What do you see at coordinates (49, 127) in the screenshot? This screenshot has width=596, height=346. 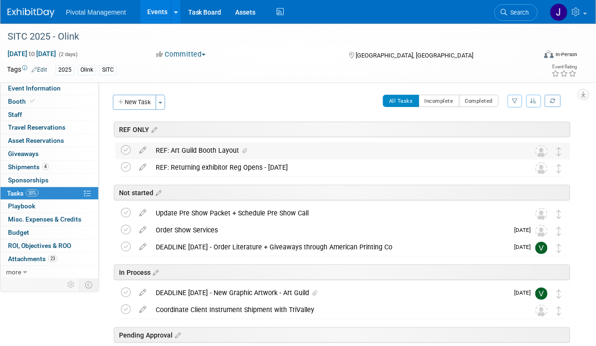 I see `a: Travel Reservations` at bounding box center [49, 127].